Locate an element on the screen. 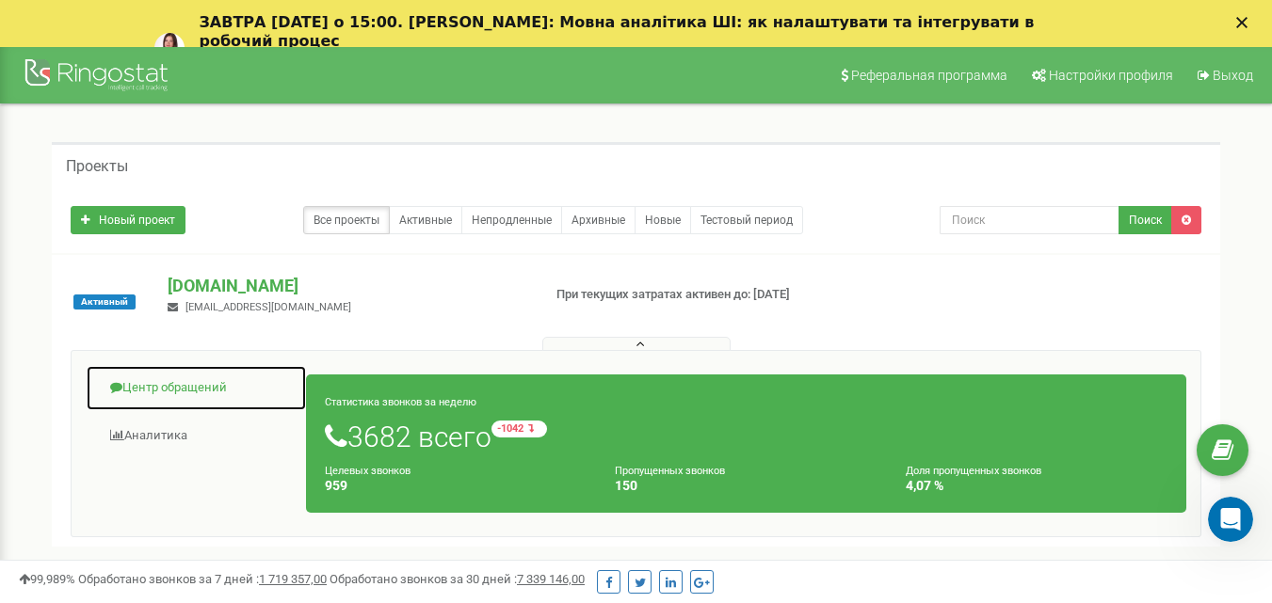 The width and height of the screenshot is (1272, 603). h4: 4,07 % is located at coordinates (1036, 486).